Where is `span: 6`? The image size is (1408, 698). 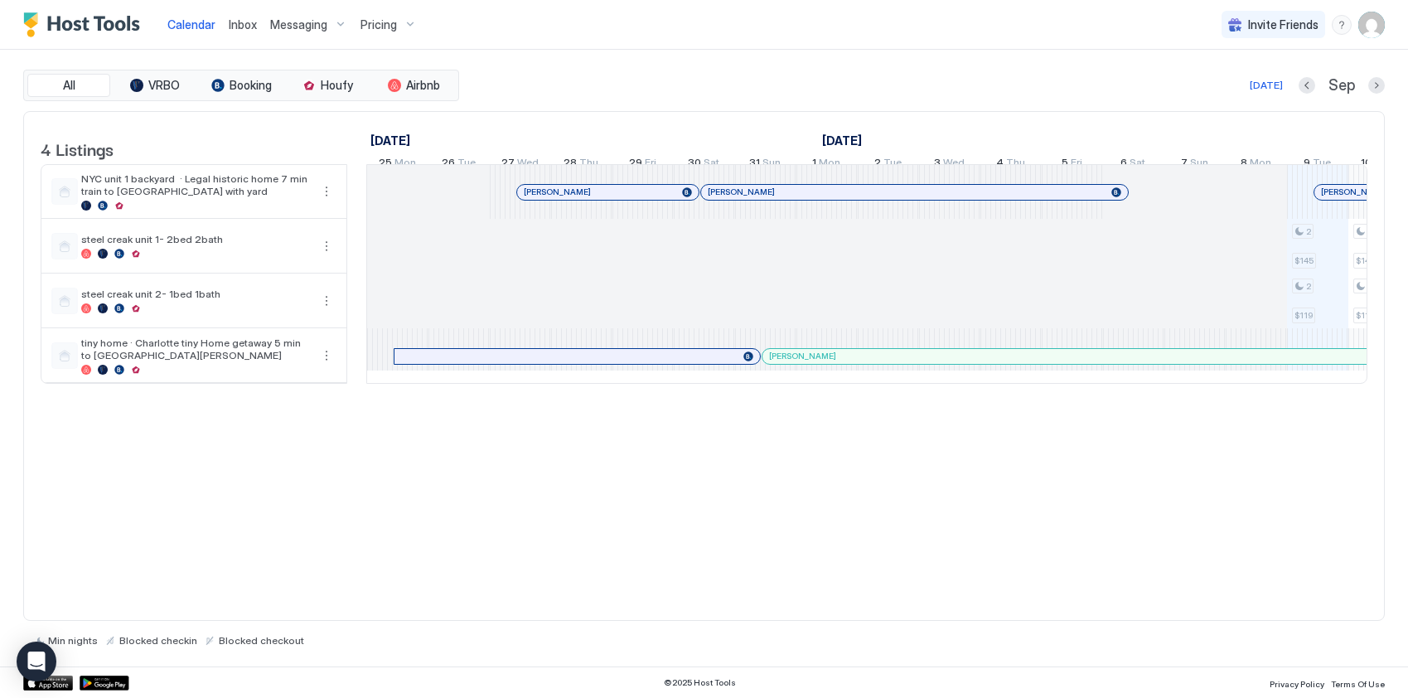
span: 6 is located at coordinates (1124, 164).